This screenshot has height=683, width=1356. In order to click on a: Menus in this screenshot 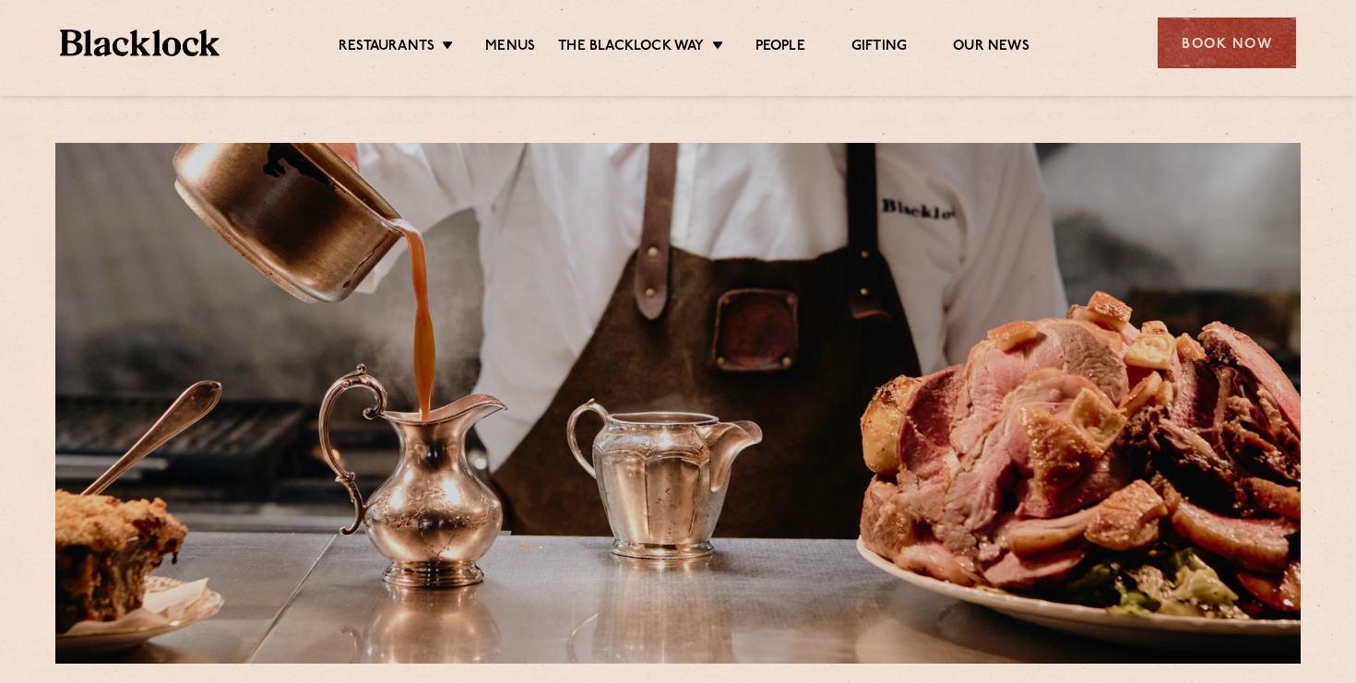, I will do `click(510, 48)`.